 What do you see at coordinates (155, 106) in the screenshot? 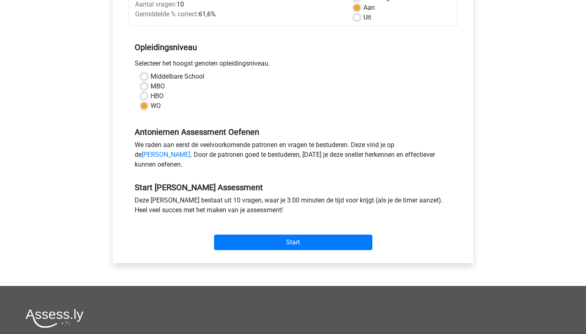
I see `label: WO` at bounding box center [155, 106].